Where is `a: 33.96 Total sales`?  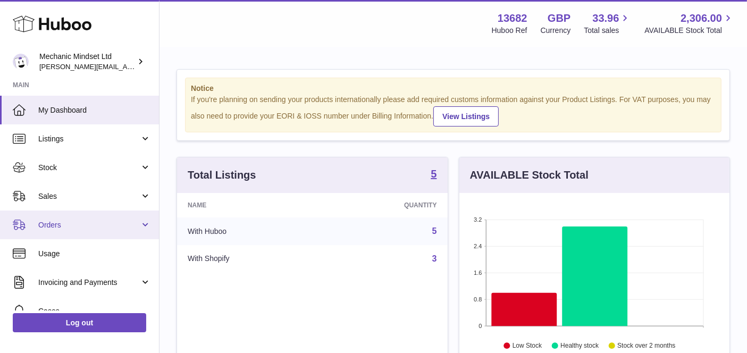
a: 33.96 Total sales is located at coordinates (607, 23).